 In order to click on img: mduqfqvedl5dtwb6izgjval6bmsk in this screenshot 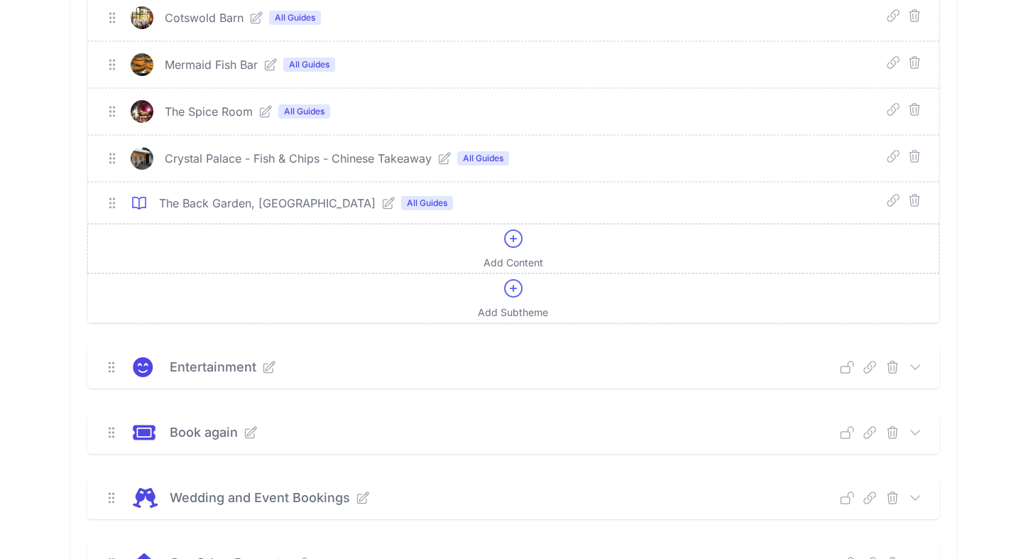, I will do `click(142, 65)`.